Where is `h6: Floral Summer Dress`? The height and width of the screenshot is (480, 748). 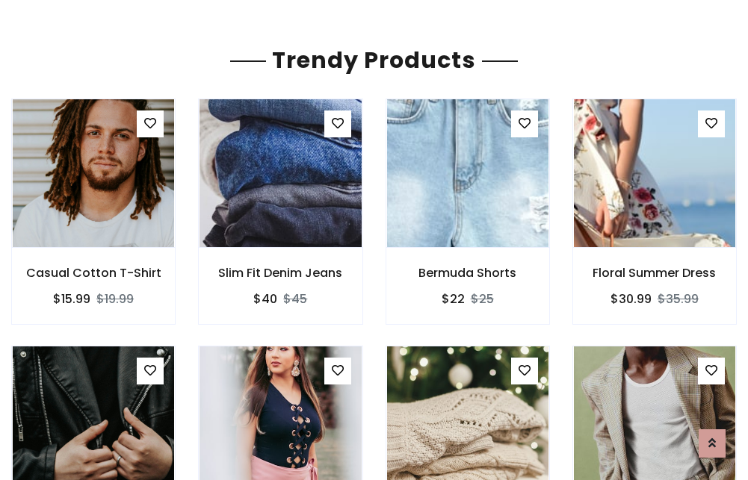 h6: Floral Summer Dress is located at coordinates (654, 273).